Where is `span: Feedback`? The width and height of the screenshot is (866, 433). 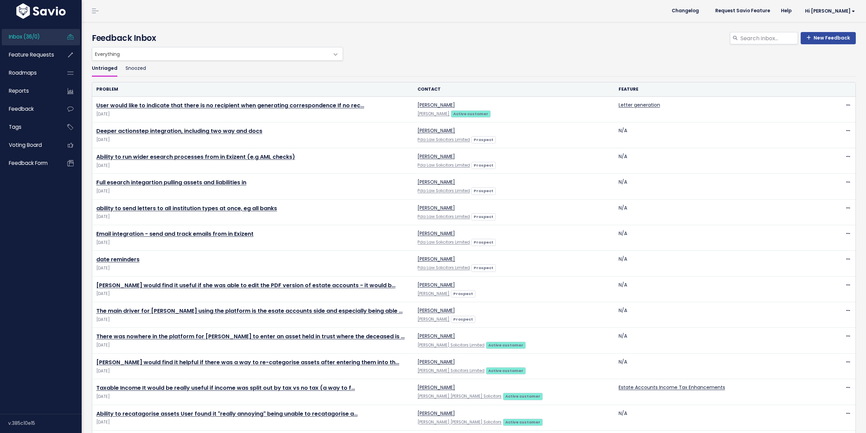 span: Feedback is located at coordinates (21, 109).